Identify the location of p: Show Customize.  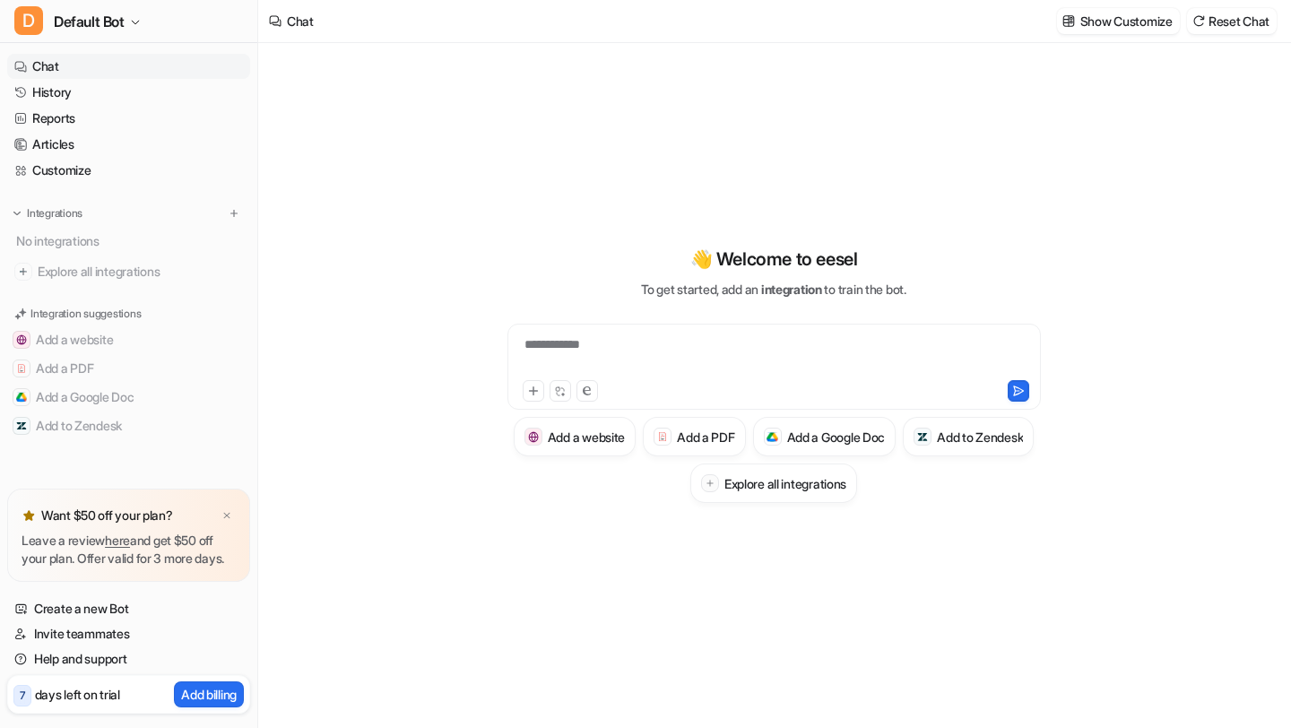
(1126, 21).